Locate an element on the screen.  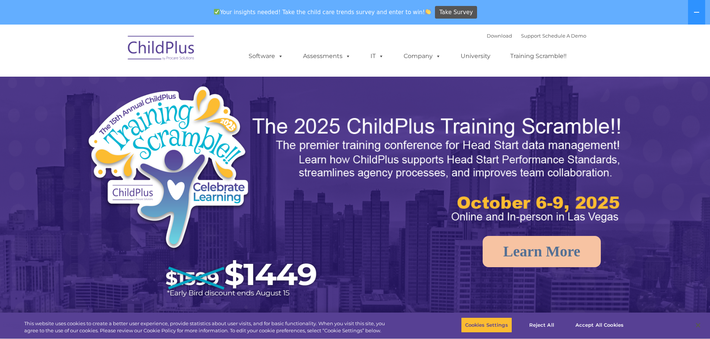
button: Accept All Cookies is located at coordinates (599, 326).